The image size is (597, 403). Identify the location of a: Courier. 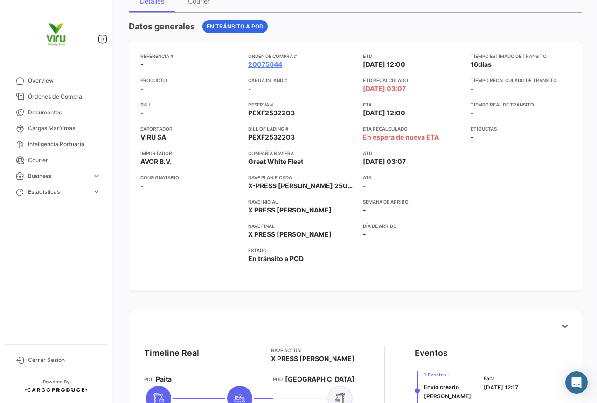
(56, 160).